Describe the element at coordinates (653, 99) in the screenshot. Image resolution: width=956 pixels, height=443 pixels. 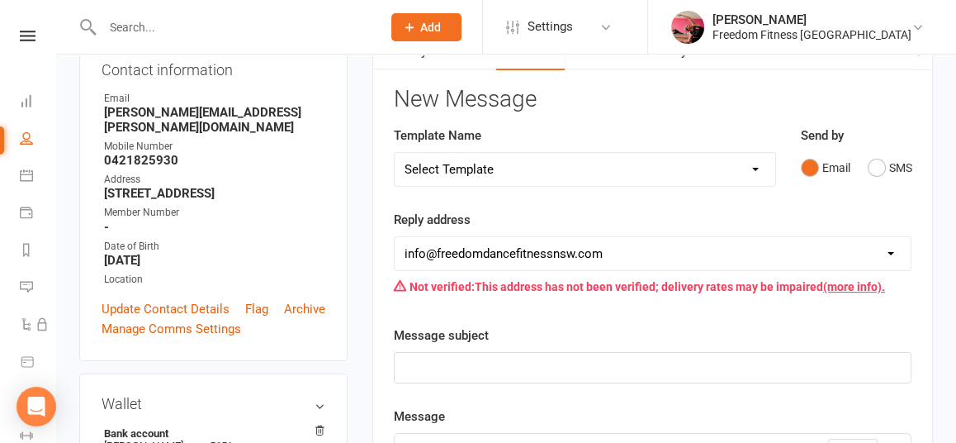
I see `h3: New Message` at that location.